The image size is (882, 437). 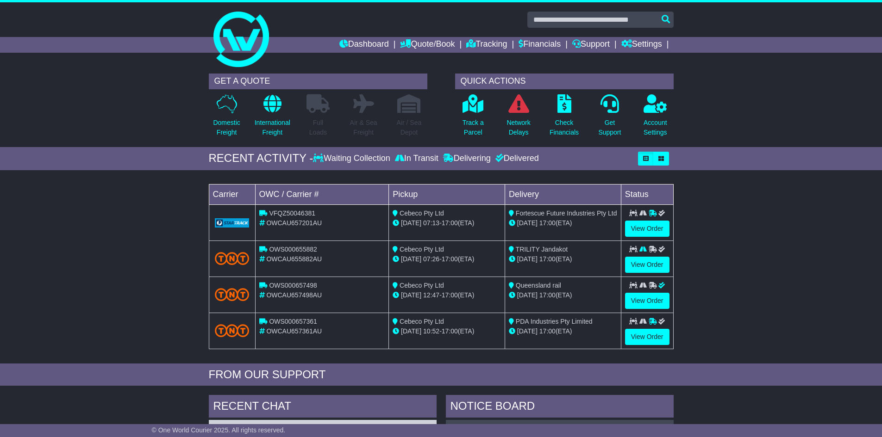 I want to click on td: Pickup, so click(x=447, y=194).